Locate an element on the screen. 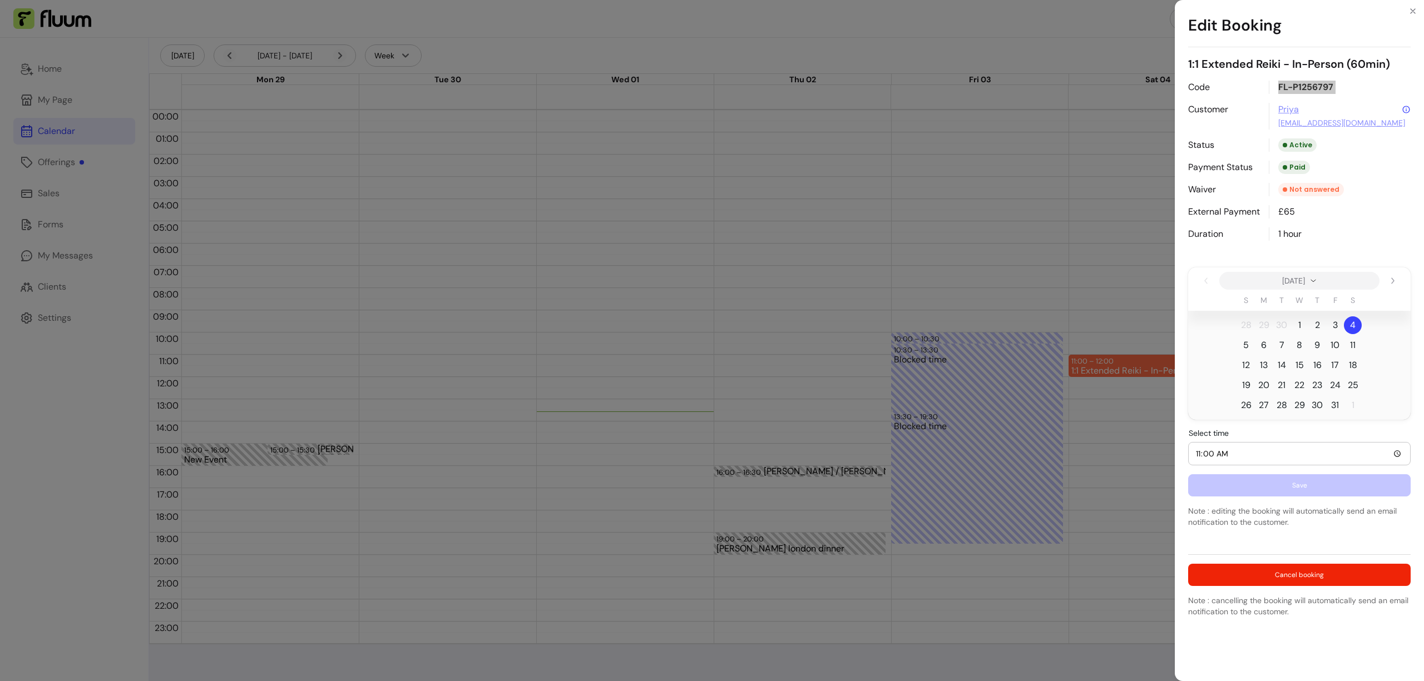 This screenshot has height=681, width=1424. span: Wednesday, October 8, 2025 is located at coordinates (1299, 345).